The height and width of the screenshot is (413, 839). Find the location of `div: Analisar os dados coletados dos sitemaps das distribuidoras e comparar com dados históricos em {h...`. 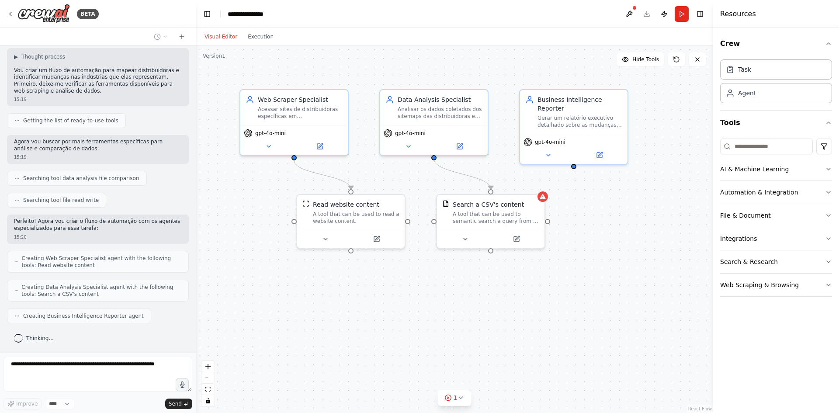

div: Analisar os dados coletados dos sitemaps das distribuidoras e comparar com dados históricos em {h... is located at coordinates (440, 113).